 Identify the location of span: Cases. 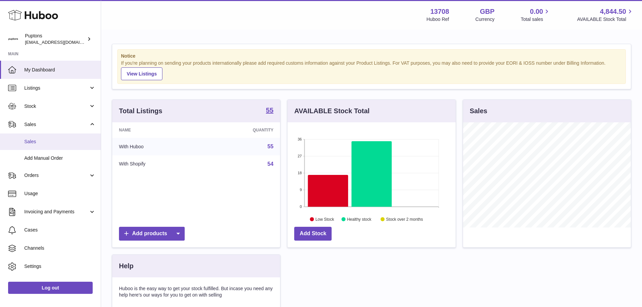
(60, 230).